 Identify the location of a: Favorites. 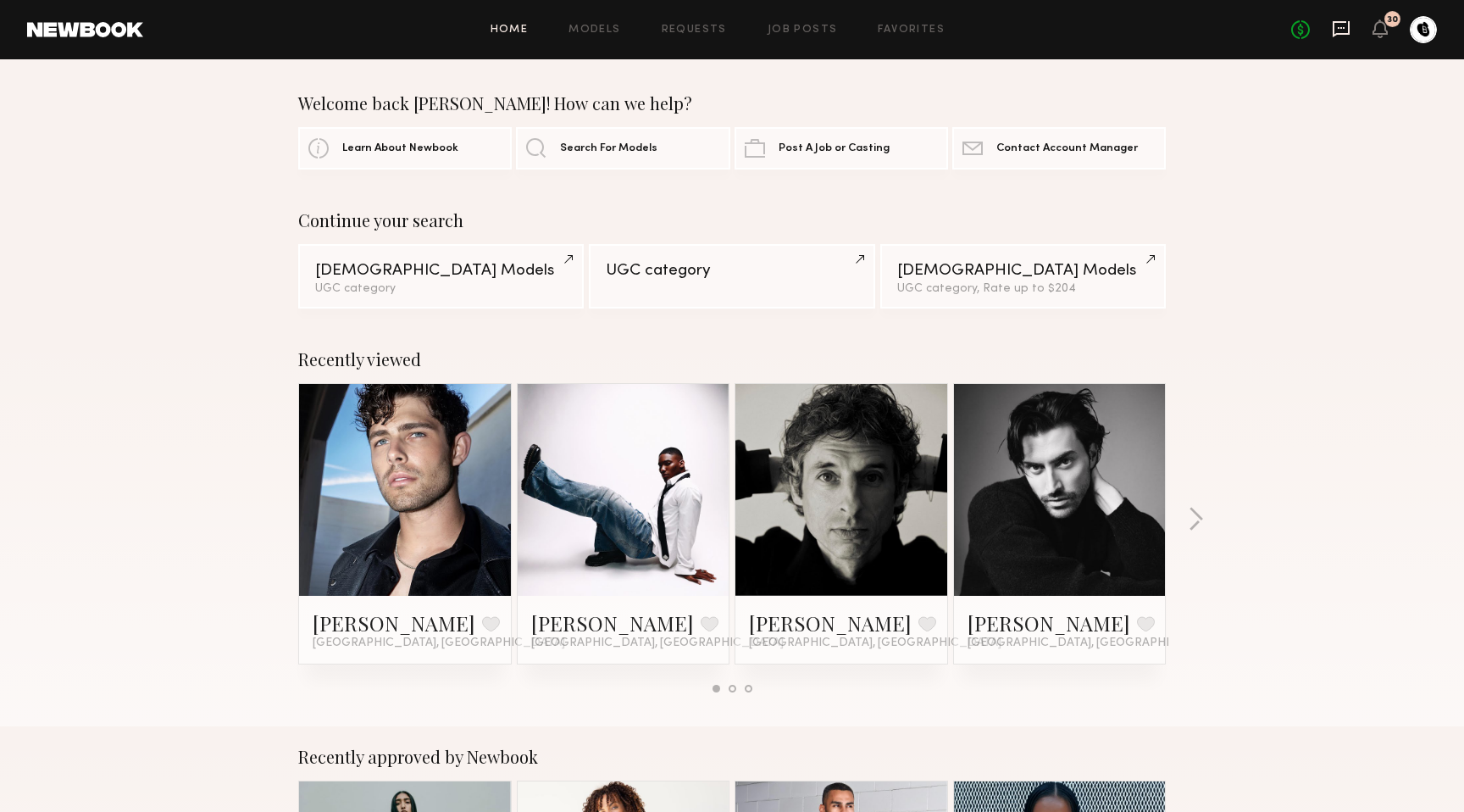
(911, 29).